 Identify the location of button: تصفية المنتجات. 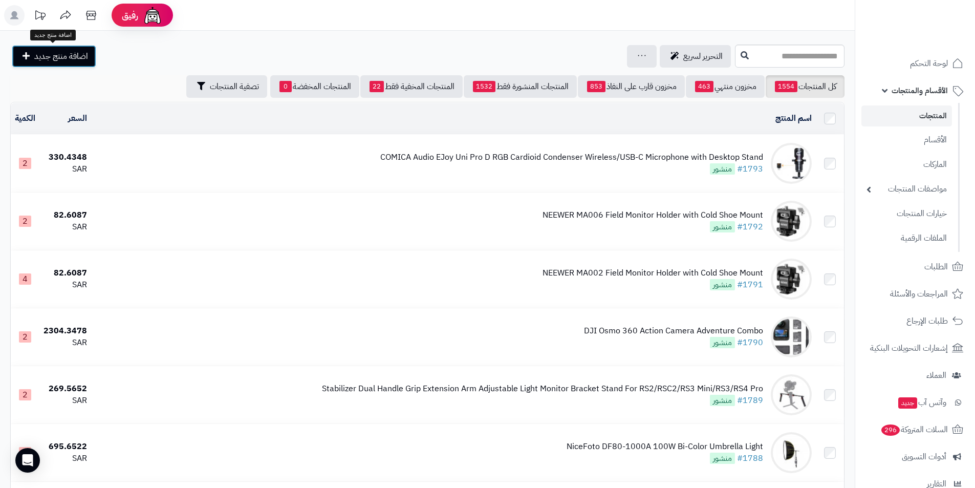
(227, 86).